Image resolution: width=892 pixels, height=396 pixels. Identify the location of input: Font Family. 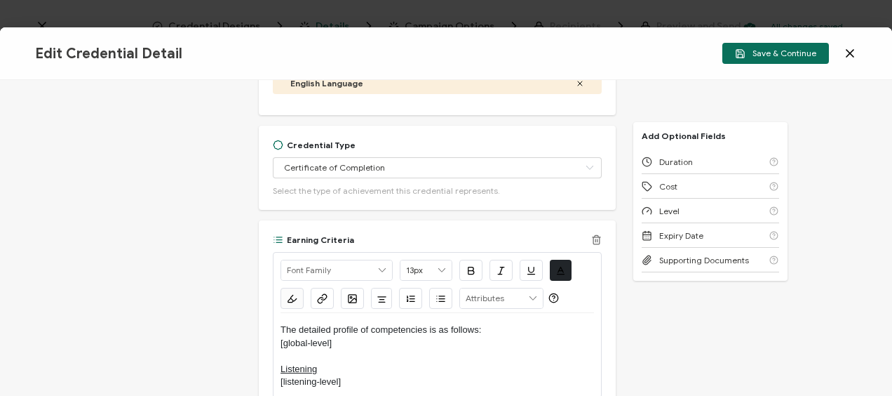
(337, 270).